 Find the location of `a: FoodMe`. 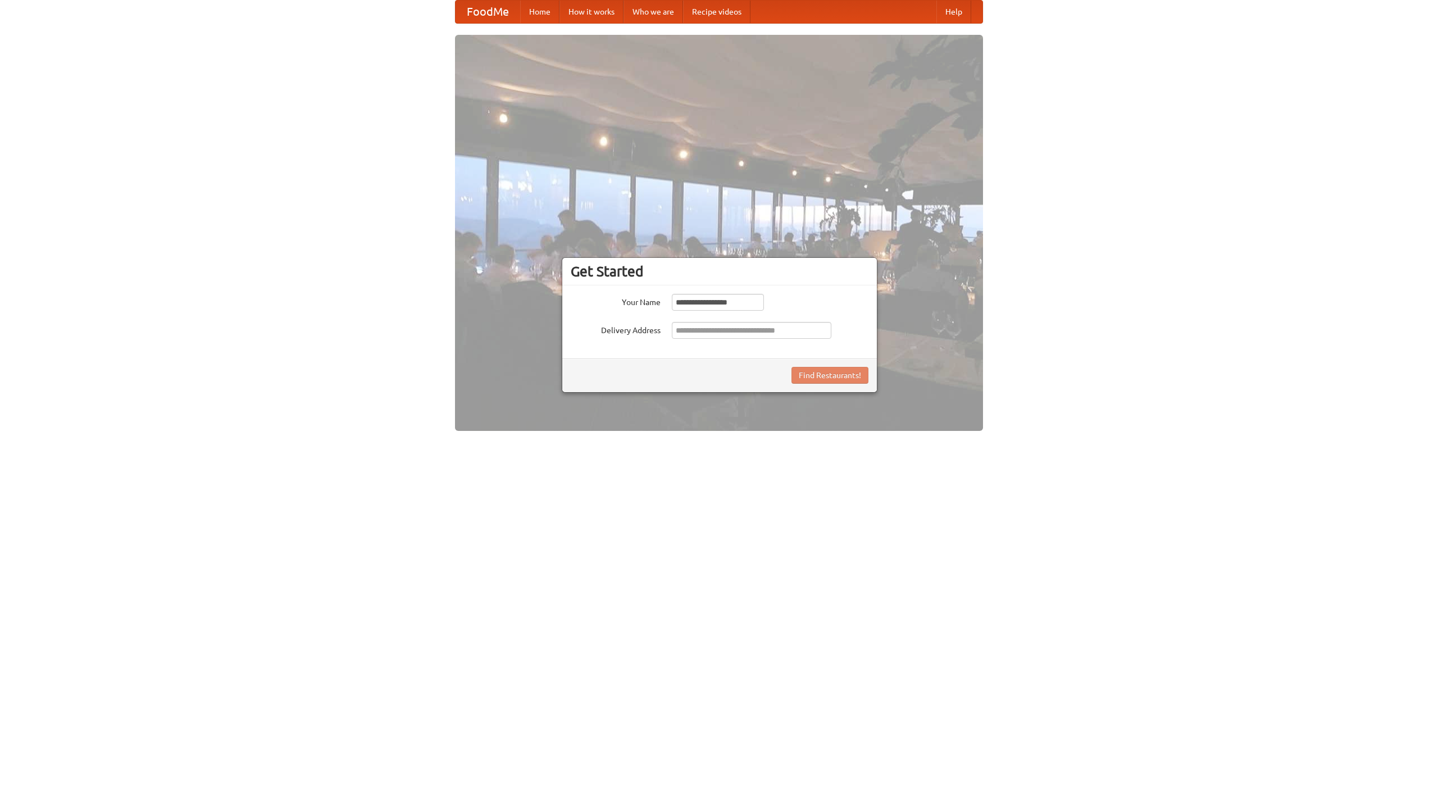

a: FoodMe is located at coordinates (488, 12).